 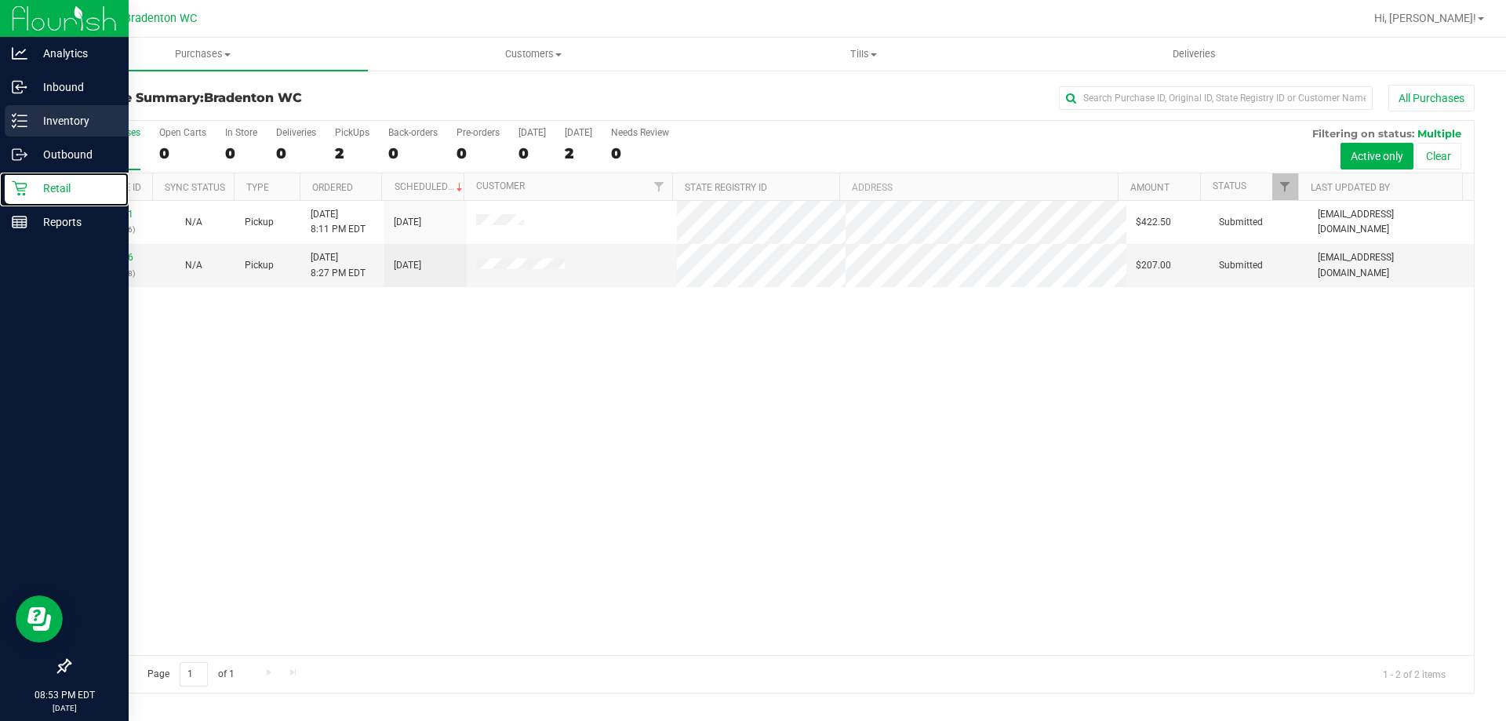 I want to click on h3: Purchase Summary:, so click(x=303, y=98).